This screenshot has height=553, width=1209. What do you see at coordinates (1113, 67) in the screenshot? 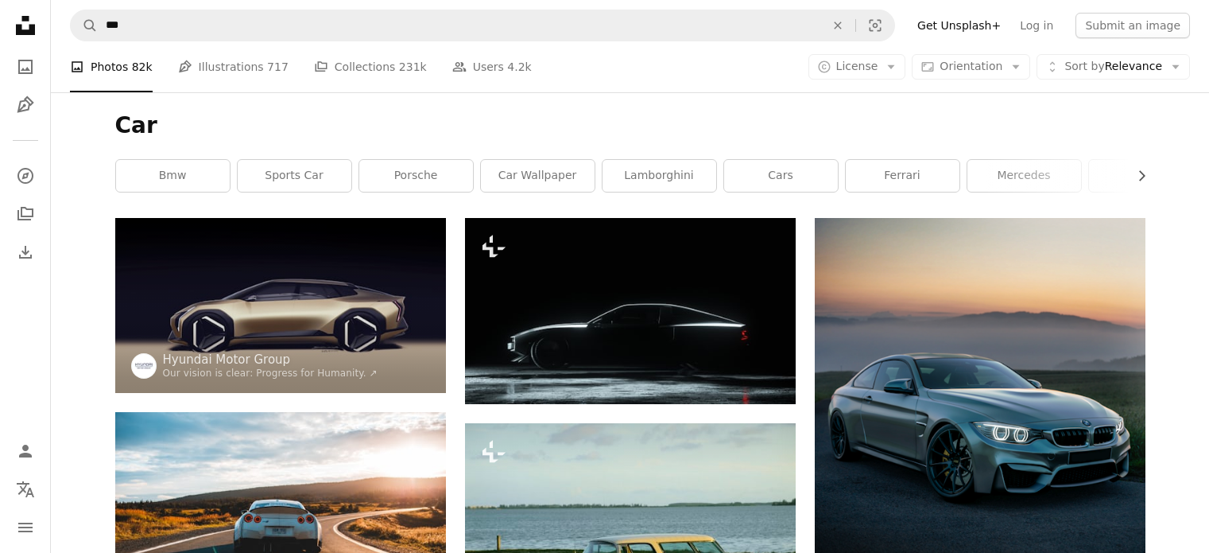
I see `button: Sort byRelevance` at bounding box center [1113, 67].